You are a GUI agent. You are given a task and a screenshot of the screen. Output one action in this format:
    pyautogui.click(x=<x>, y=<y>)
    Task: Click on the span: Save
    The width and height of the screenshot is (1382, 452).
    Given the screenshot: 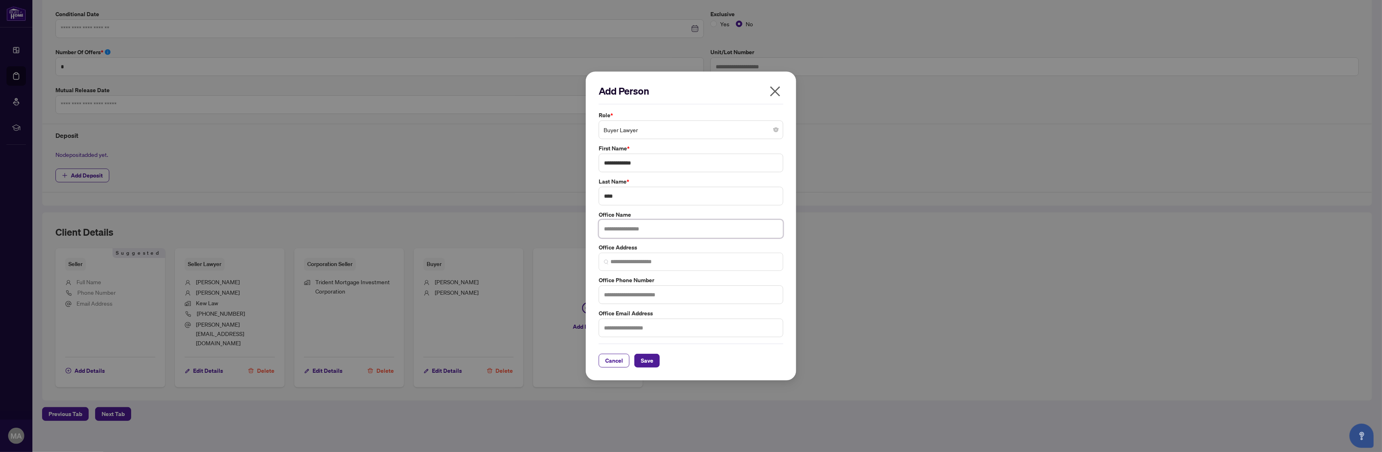 What is the action you would take?
    pyautogui.click(x=647, y=361)
    